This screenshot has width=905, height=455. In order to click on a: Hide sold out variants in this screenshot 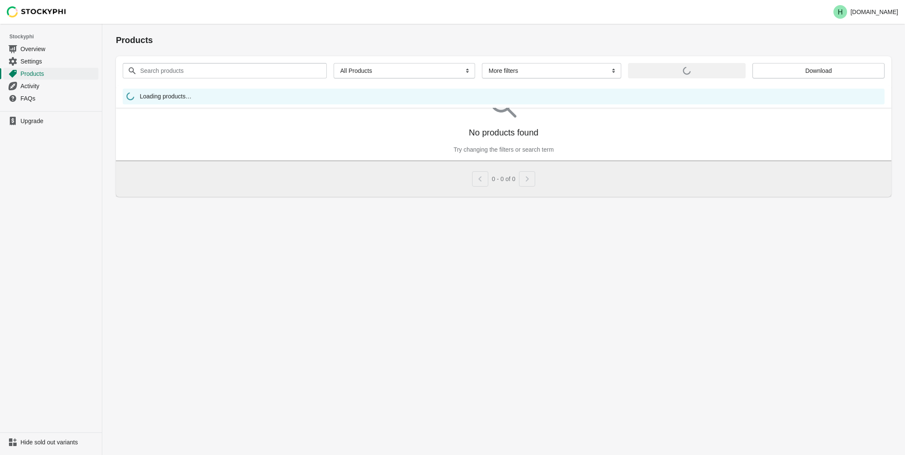, I will do `click(51, 442)`.